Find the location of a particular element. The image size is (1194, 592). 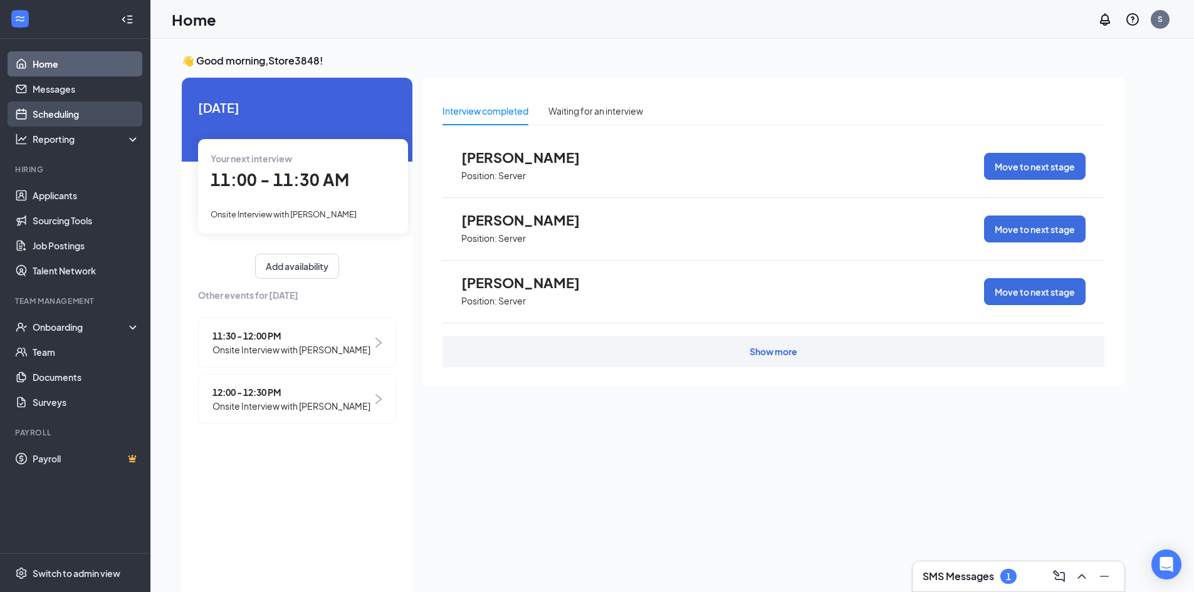

svg: ChevronUp is located at coordinates (1082, 577).